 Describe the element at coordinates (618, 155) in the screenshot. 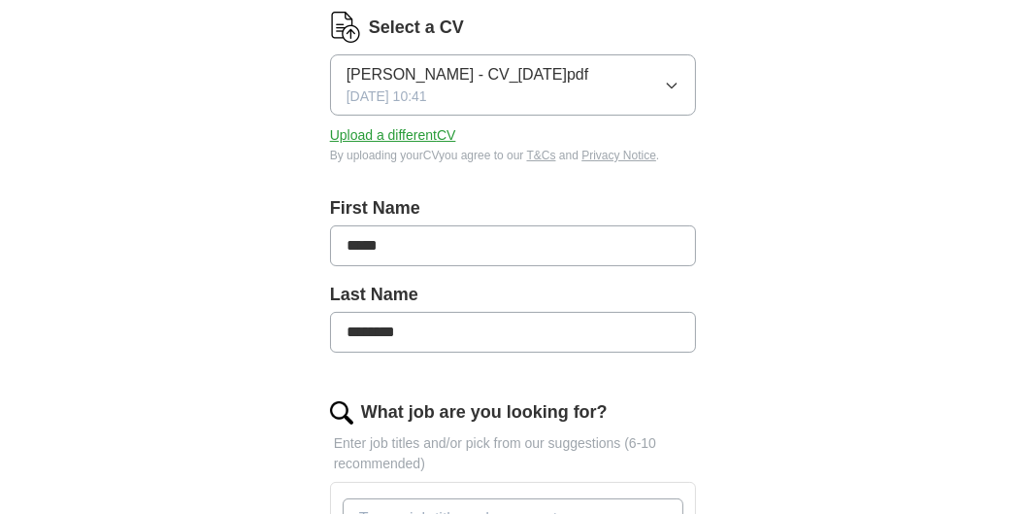

I see `a: Privacy Notice` at that location.